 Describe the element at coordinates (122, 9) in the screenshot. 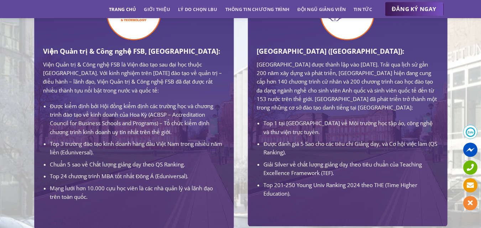

I see `a: Trang chủ` at that location.